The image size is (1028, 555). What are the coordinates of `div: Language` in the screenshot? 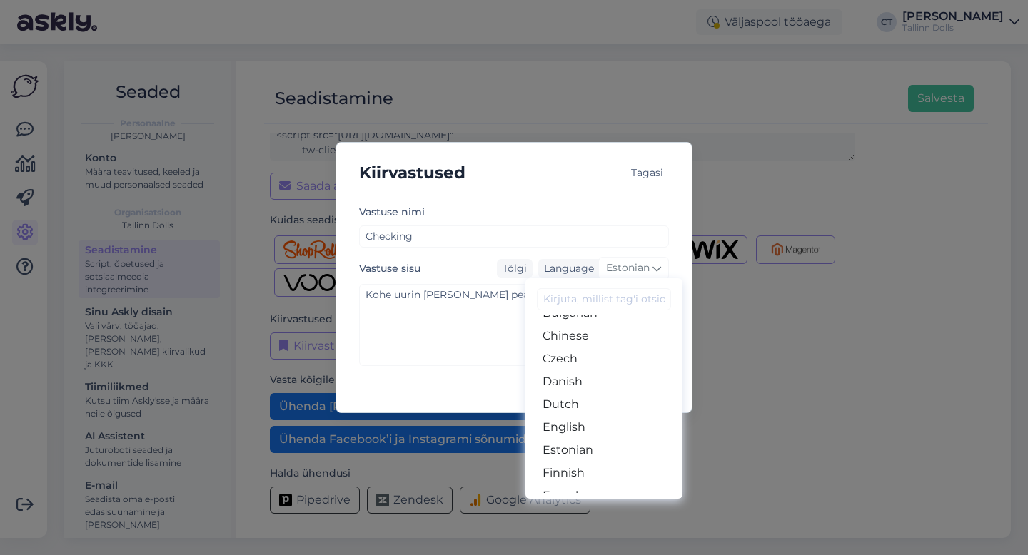 It's located at (566, 268).